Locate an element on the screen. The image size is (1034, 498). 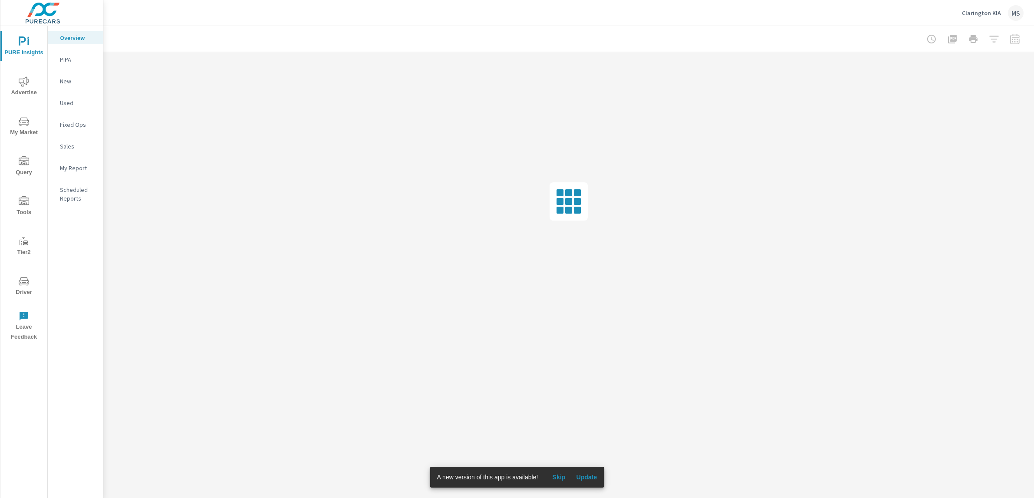
p: Sales is located at coordinates (78, 146).